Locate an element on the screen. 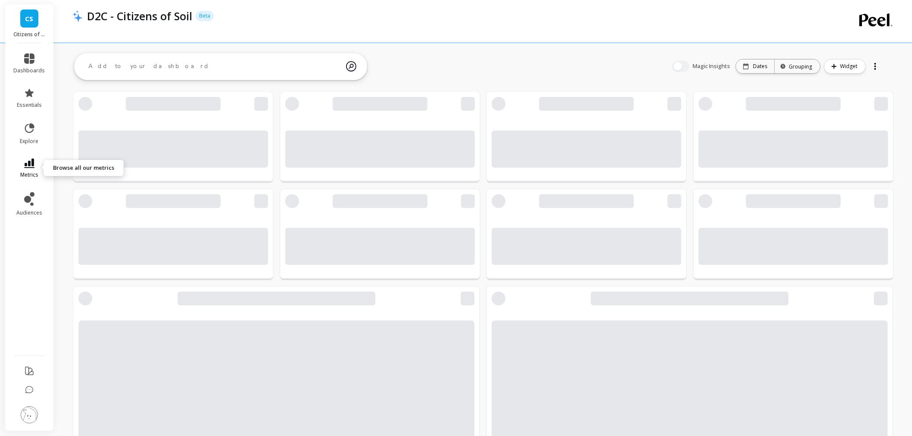 The width and height of the screenshot is (912, 436). span: CS is located at coordinates (29, 19).